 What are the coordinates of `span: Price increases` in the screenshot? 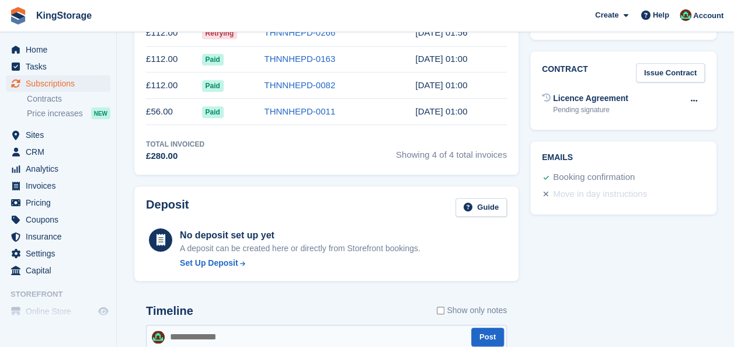 It's located at (55, 113).